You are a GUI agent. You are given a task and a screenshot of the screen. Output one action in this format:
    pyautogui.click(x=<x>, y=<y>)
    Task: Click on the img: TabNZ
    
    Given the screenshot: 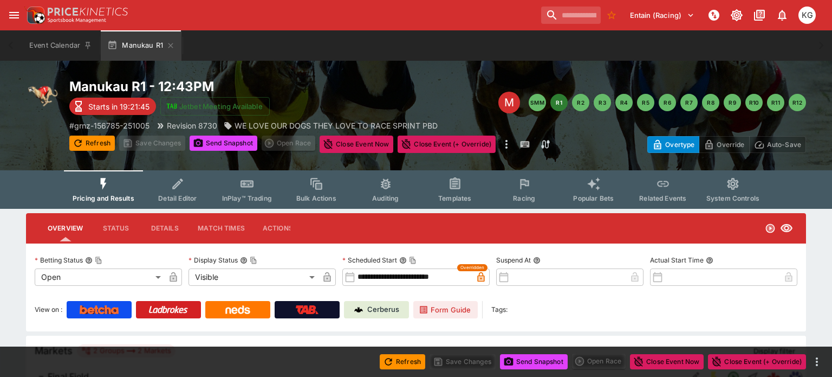 What is the action you would take?
    pyautogui.click(x=307, y=309)
    